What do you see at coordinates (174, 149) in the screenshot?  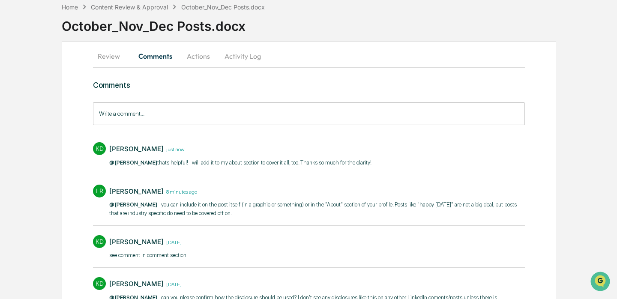 I see `time: Friday, October 10, 2025 at 9:38:37 AM EDT` at bounding box center [174, 149].